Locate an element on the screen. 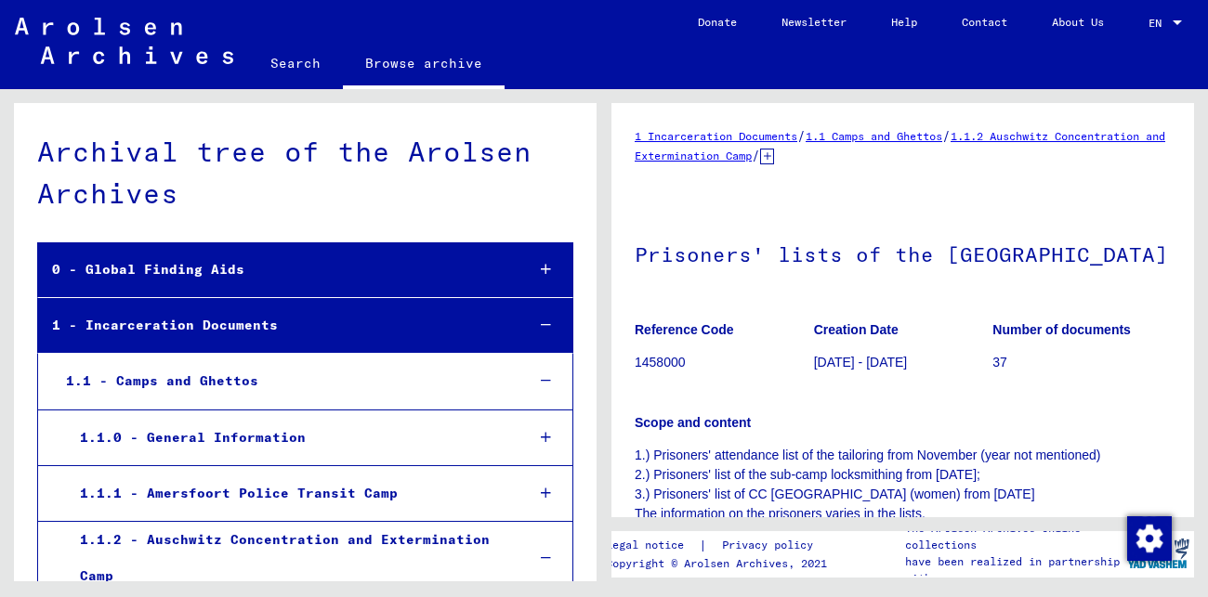 The height and width of the screenshot is (597, 1208). a: Browse archive is located at coordinates (424, 65).